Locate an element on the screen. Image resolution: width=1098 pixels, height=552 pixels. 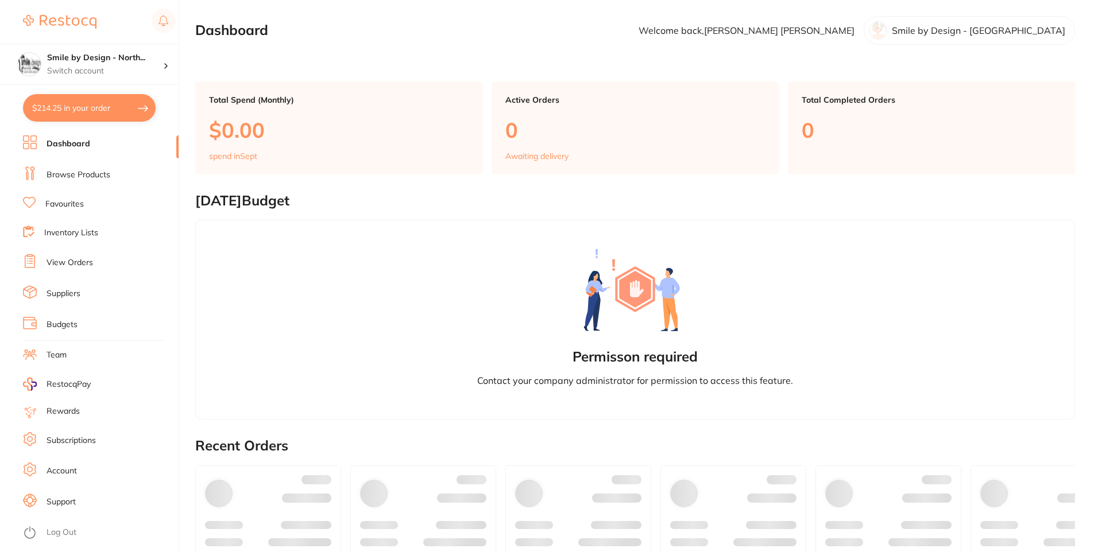
a: Favourites is located at coordinates (64, 204).